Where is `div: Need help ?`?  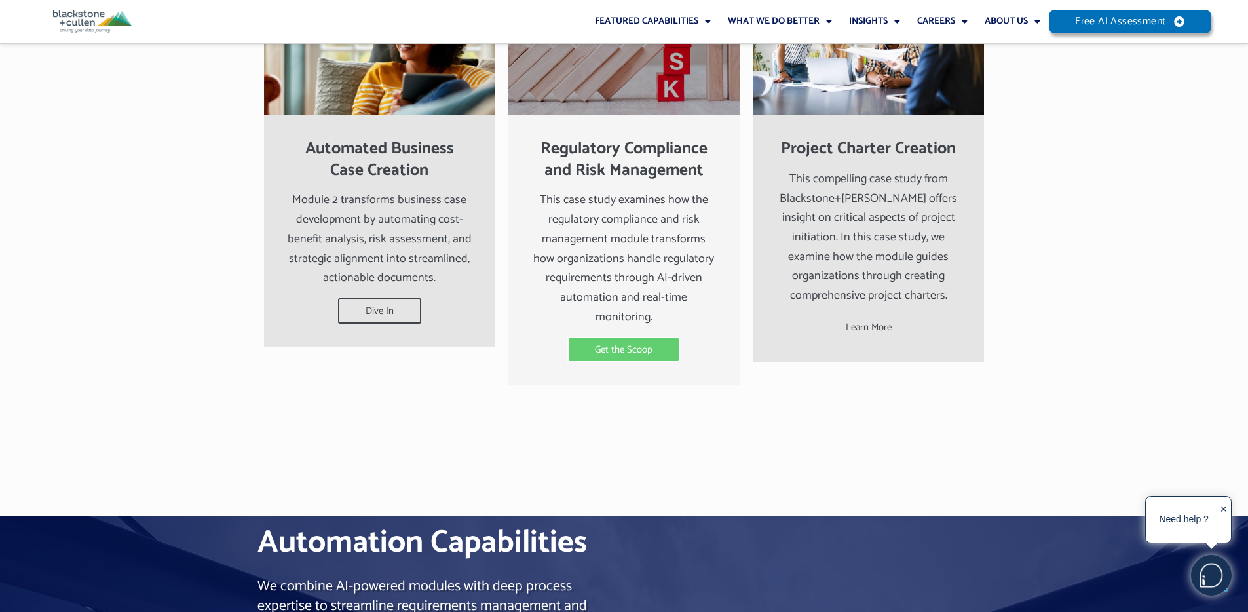
div: Need help ? is located at coordinates (1184, 519).